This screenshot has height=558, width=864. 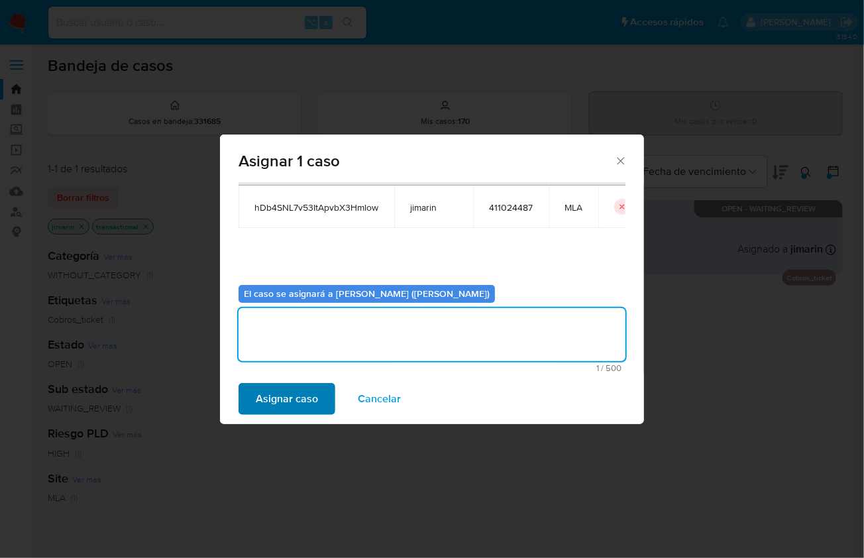 What do you see at coordinates (511, 207) in the screenshot?
I see `span: 411024487` at bounding box center [511, 207].